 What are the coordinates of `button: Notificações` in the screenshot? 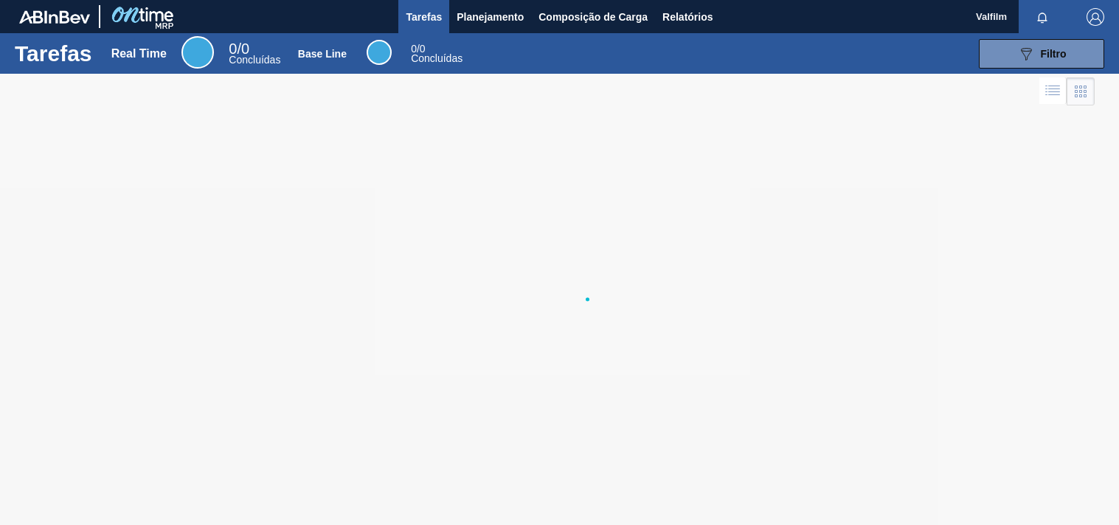 It's located at (1042, 17).